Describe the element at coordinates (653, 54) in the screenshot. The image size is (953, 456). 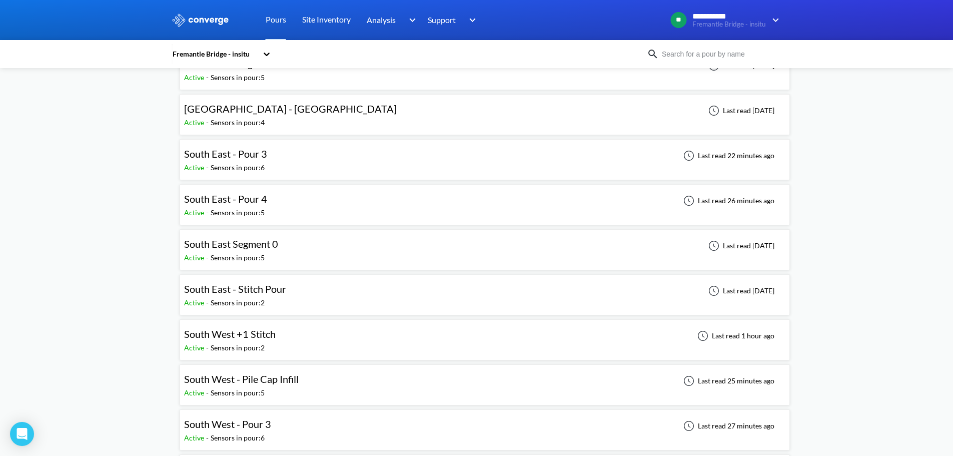
I see `img: icon-search.svg` at that location.